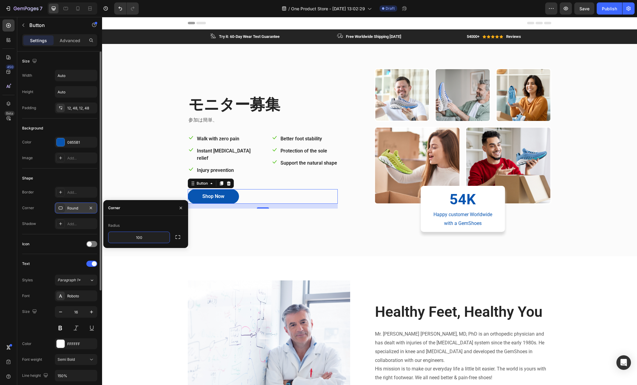  Describe the element at coordinates (27, 280) in the screenshot. I see `div: Styles` at that location.